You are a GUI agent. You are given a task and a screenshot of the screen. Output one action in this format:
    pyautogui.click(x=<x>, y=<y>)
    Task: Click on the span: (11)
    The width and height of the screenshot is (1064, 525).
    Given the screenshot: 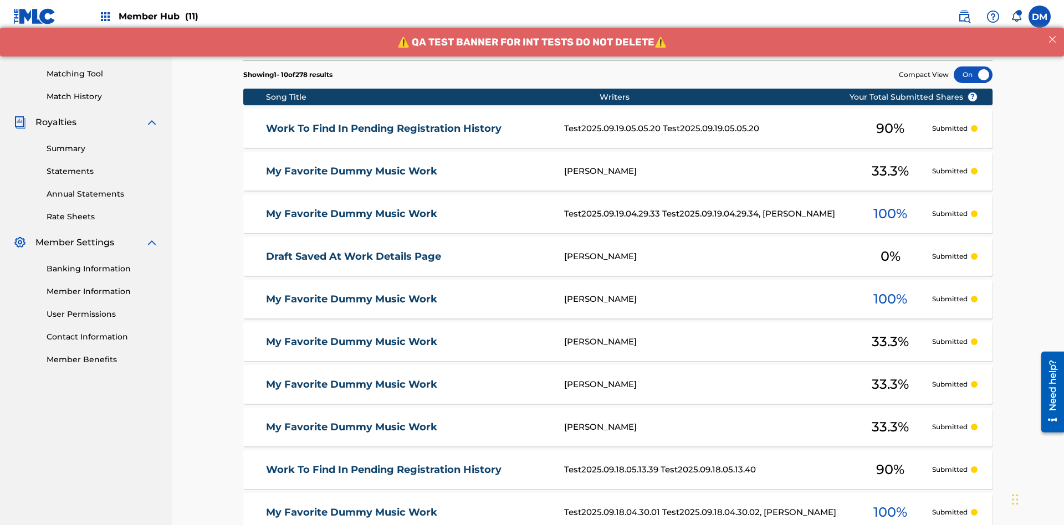 What is the action you would take?
    pyautogui.click(x=192, y=16)
    